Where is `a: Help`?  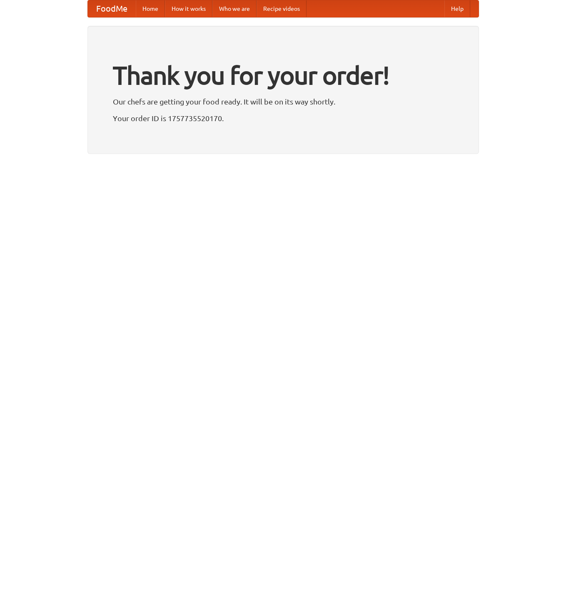
a: Help is located at coordinates (457, 9).